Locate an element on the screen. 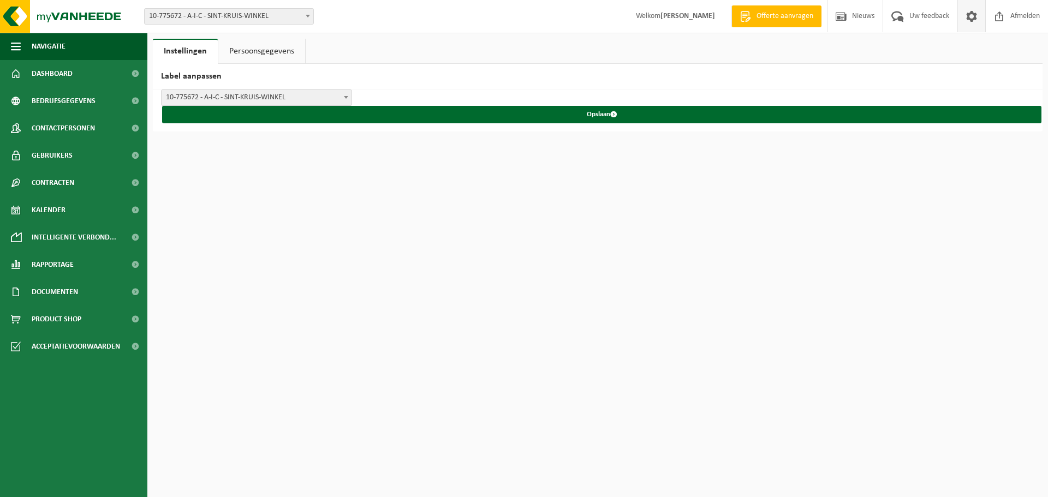 This screenshot has width=1048, height=497. span: Intelligente verbond... is located at coordinates (74, 237).